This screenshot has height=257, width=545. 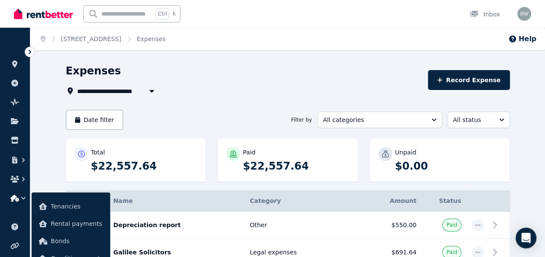 I want to click on span: All categories, so click(x=374, y=120).